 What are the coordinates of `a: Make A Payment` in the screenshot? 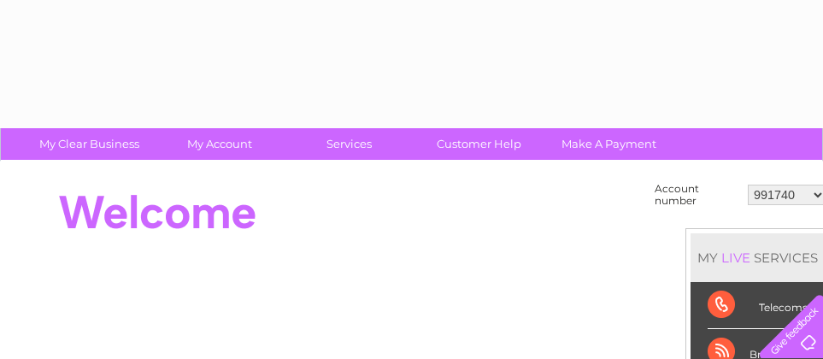 It's located at (608, 144).